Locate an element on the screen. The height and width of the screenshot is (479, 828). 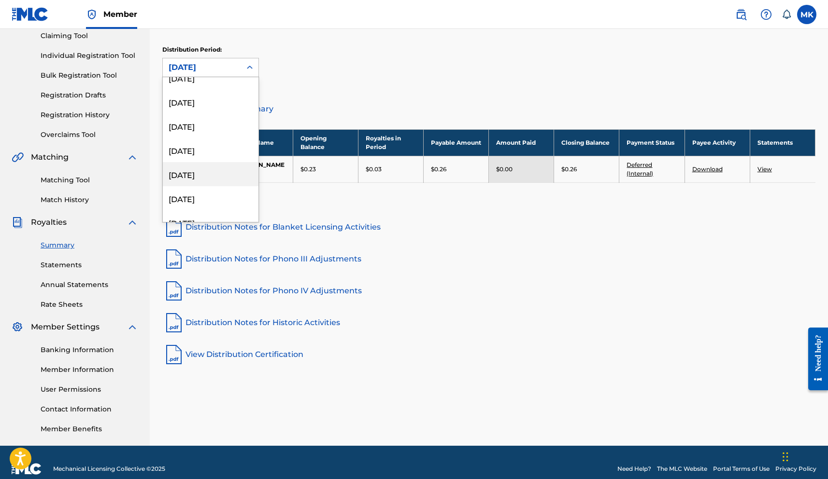
div: User Menu is located at coordinates (806, 14).